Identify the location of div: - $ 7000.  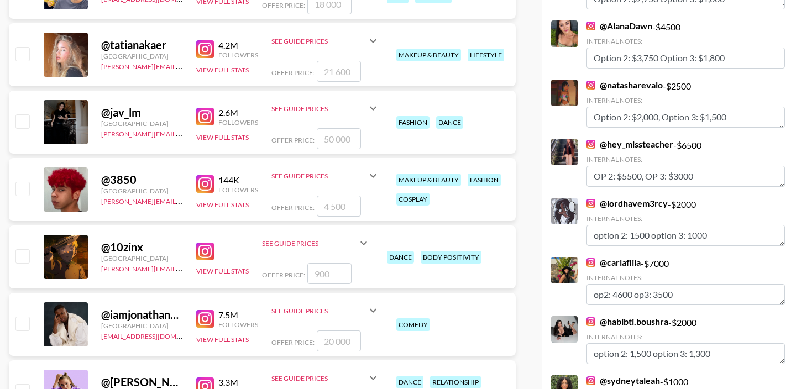
(685, 281).